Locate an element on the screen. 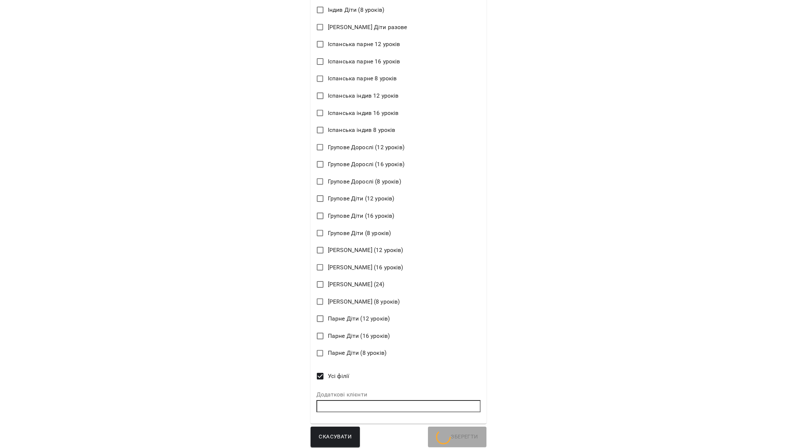 The height and width of the screenshot is (448, 797). span: Іспанська парне 16 уроків is located at coordinates (364, 61).